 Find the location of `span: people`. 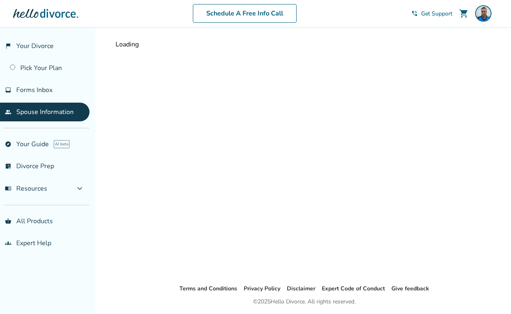

span: people is located at coordinates (8, 112).